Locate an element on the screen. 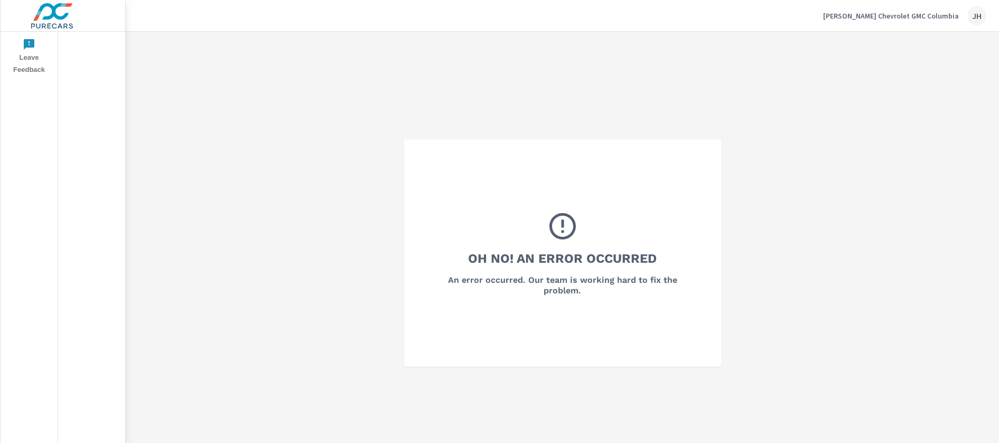 The image size is (999, 443). div: nav menu is located at coordinates (29, 56).